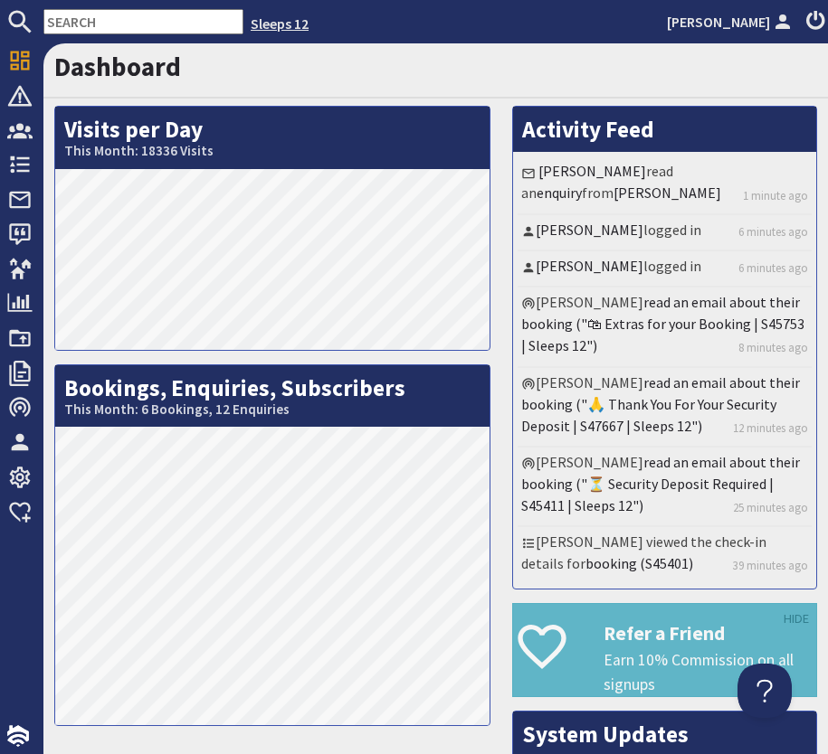  Describe the element at coordinates (770, 428) in the screenshot. I see `a: 12 minutes ago` at that location.